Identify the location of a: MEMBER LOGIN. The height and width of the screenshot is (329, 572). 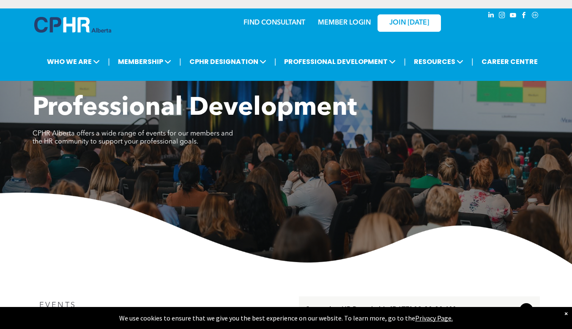
(344, 23).